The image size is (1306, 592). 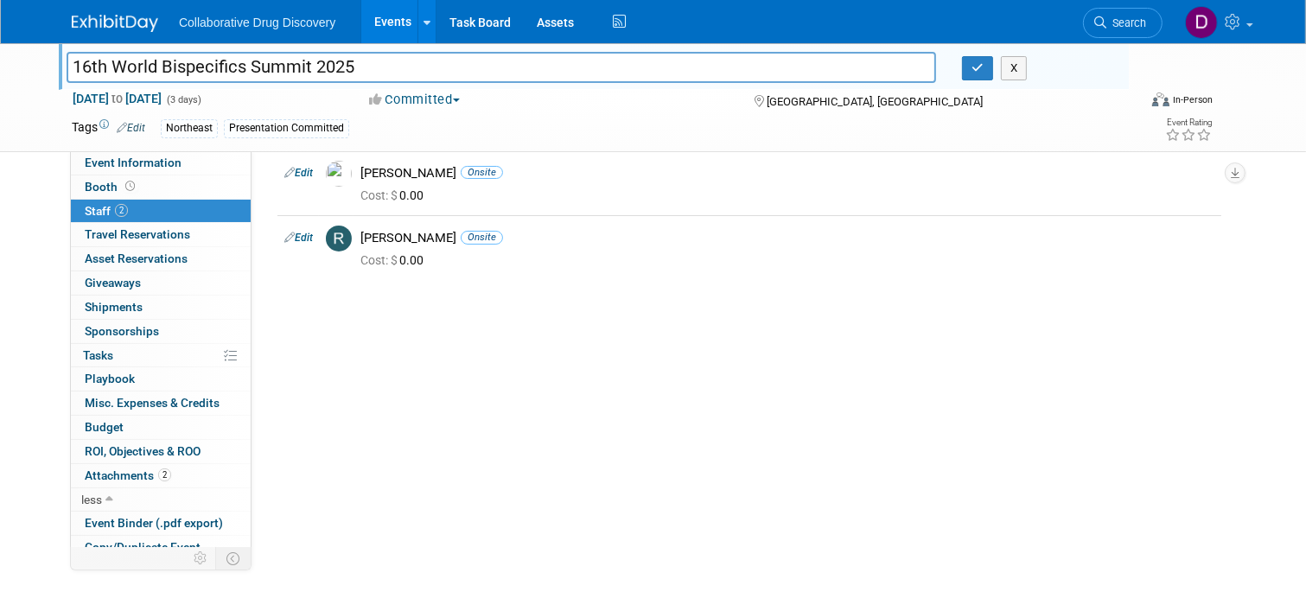 What do you see at coordinates (133, 162) in the screenshot?
I see `span: Event Information` at bounding box center [133, 162].